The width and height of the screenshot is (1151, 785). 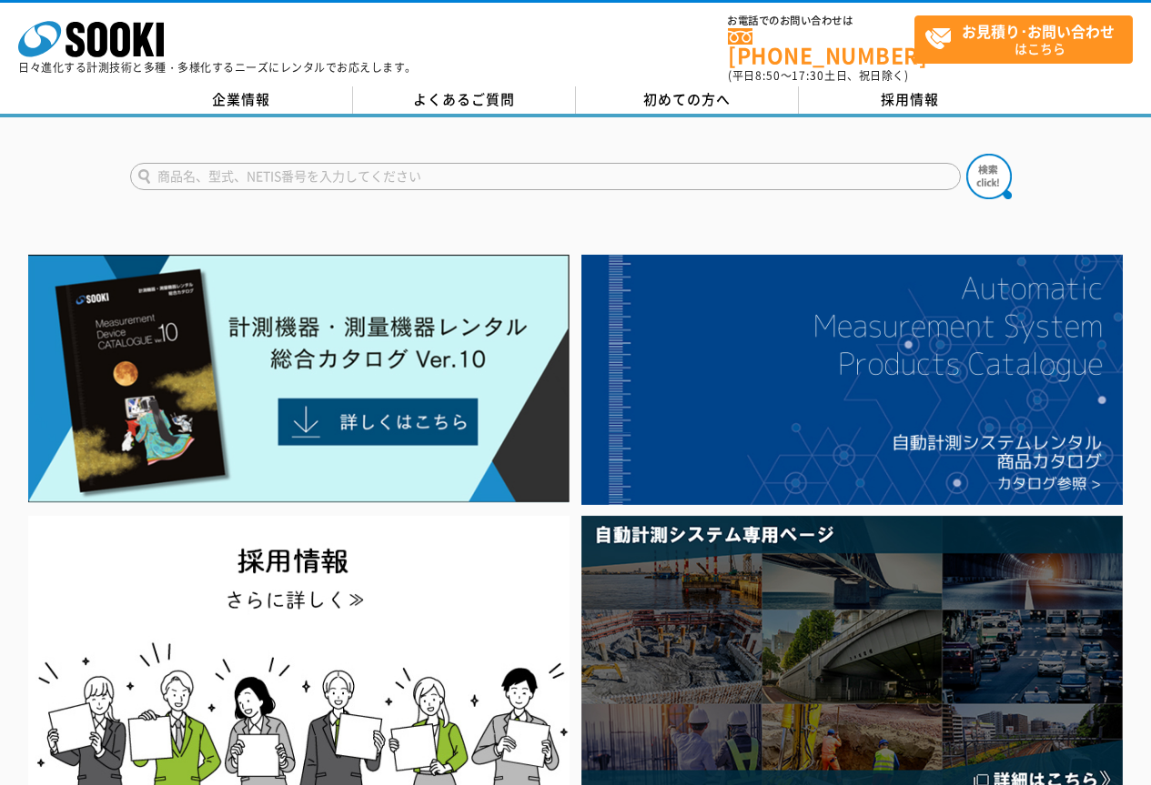 I want to click on strong: お見積り･お問い合わせ, so click(x=1038, y=31).